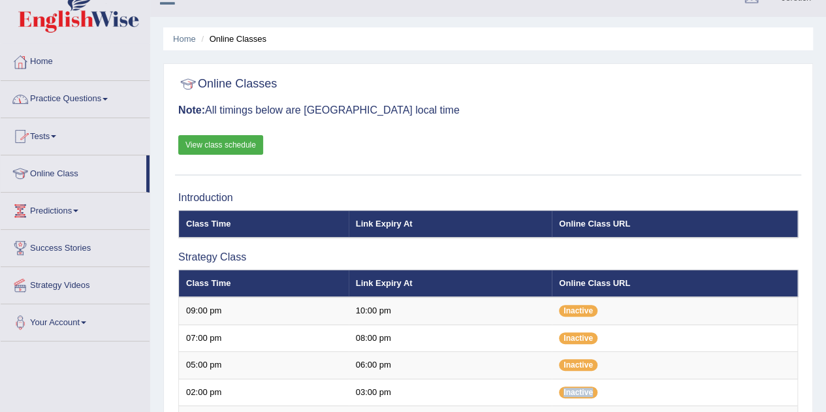  Describe the element at coordinates (227, 84) in the screenshot. I see `h2: Online Classes` at that location.